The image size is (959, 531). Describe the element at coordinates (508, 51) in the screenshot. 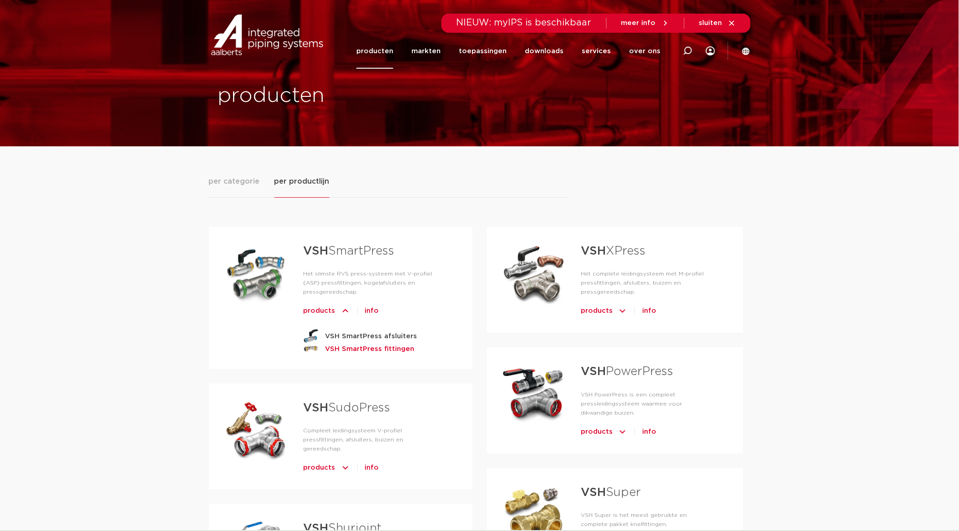

I see `nav: Menu` at that location.